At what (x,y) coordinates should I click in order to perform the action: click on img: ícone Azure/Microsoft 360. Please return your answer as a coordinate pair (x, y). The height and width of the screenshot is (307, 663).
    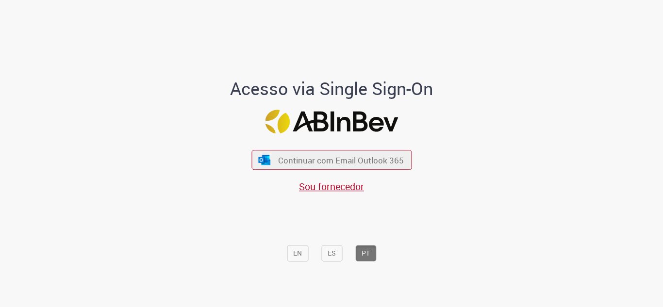
    Looking at the image, I should click on (265, 160).